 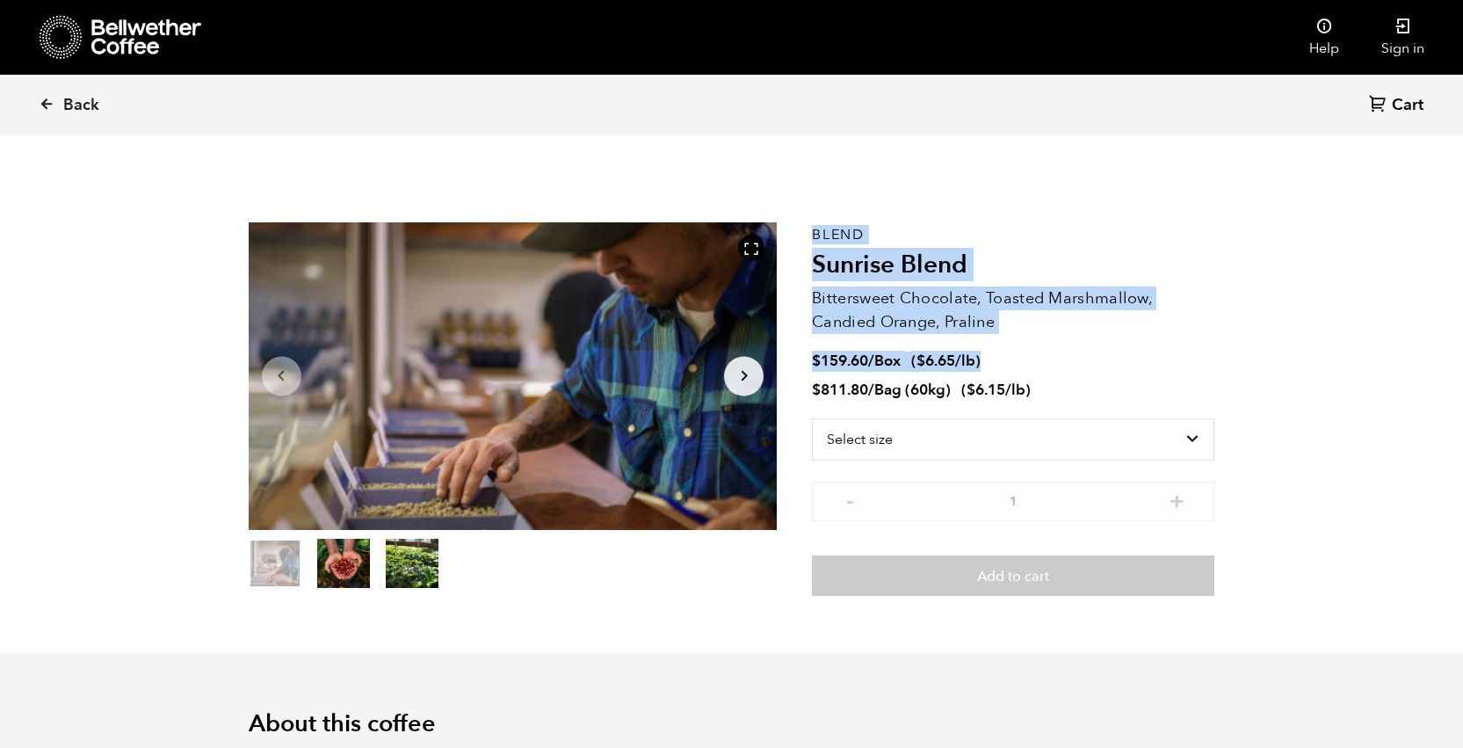 What do you see at coordinates (732, 724) in the screenshot?
I see `h2: About this coffee` at bounding box center [732, 724].